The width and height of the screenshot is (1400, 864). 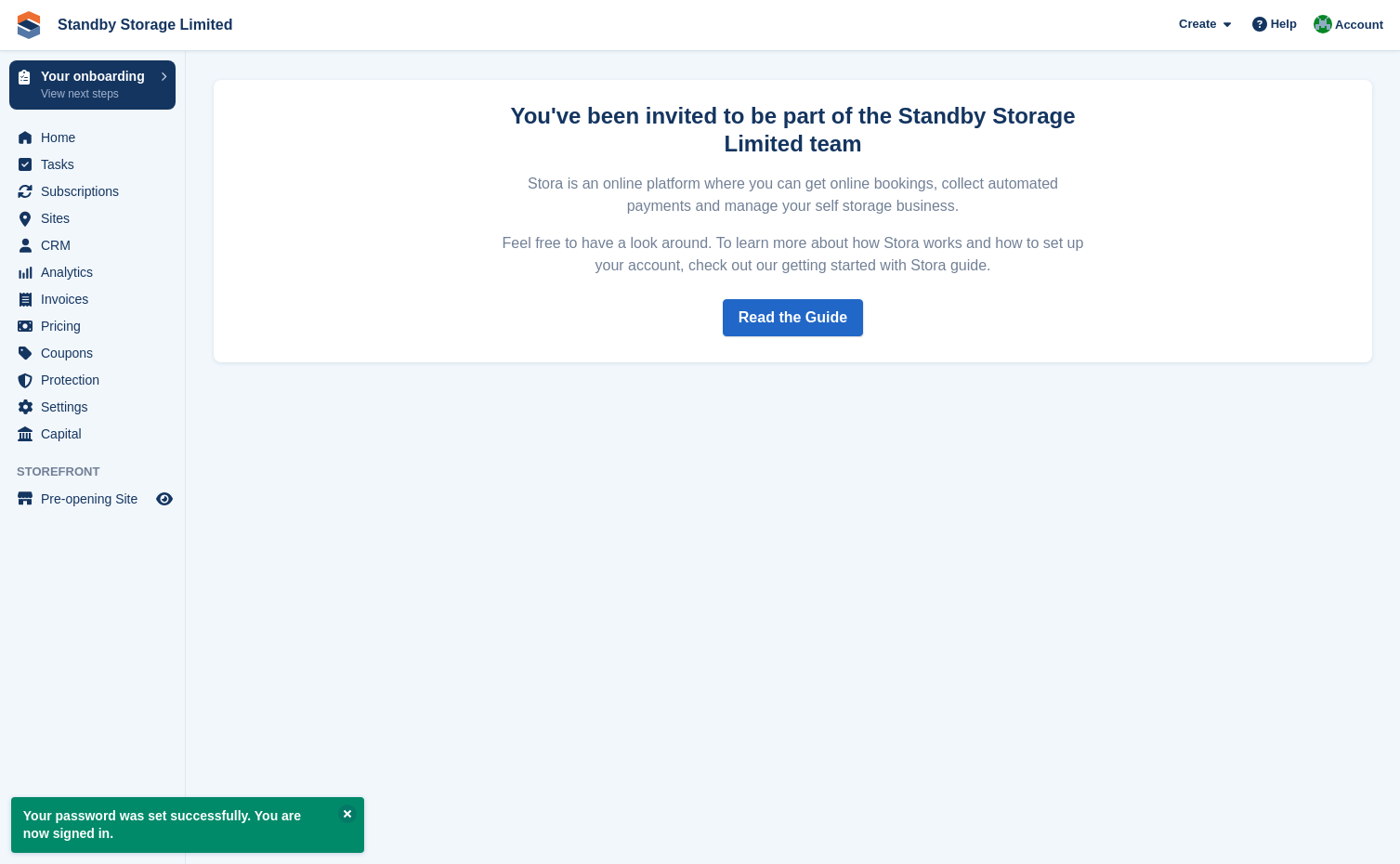 What do you see at coordinates (1359, 25) in the screenshot?
I see `span: Account` at bounding box center [1359, 25].